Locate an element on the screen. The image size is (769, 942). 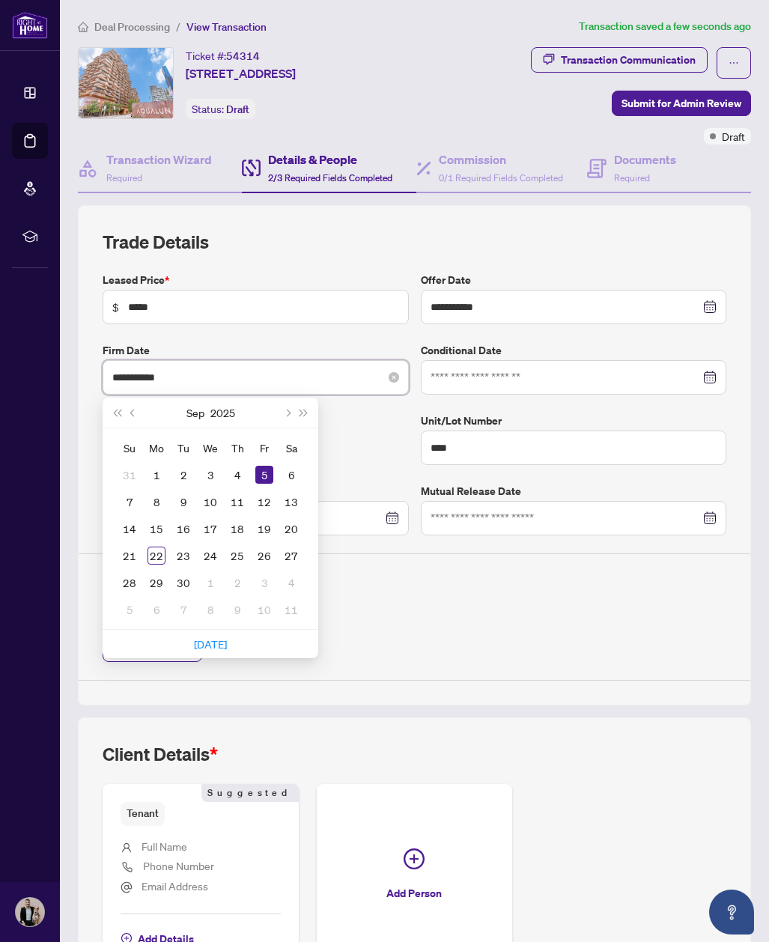
span: 2/3 Required Fields Completed is located at coordinates (330, 177).